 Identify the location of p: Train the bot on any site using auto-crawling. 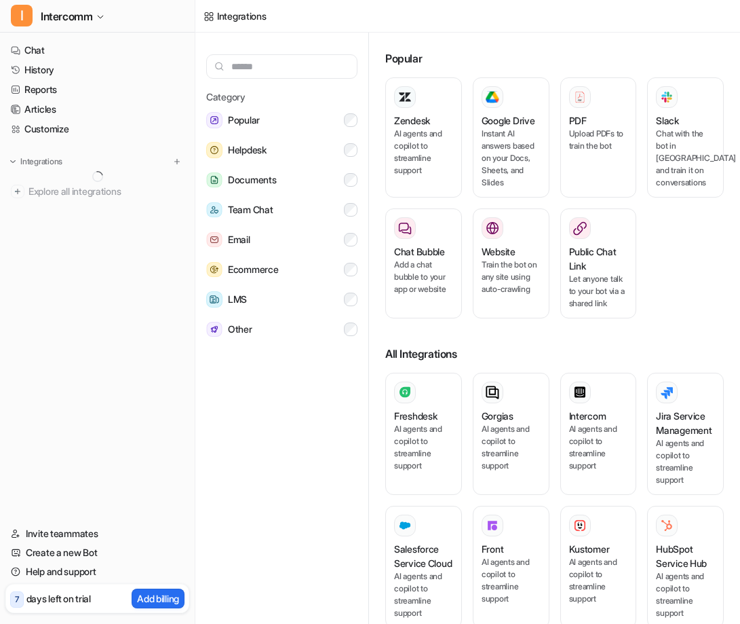
(511, 277).